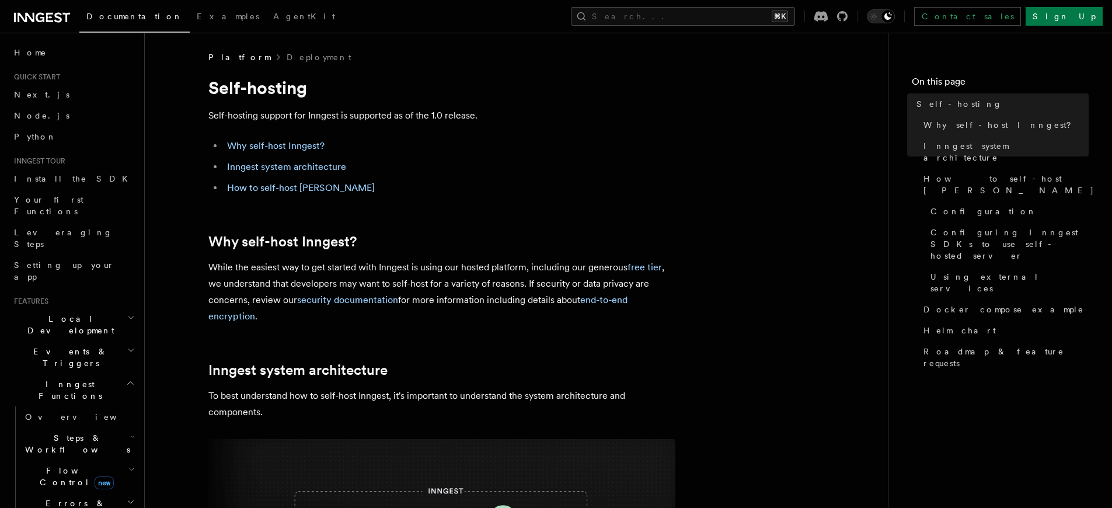 The width and height of the screenshot is (1112, 508). Describe the element at coordinates (780, 16) in the screenshot. I see `kbd: ⌘K` at that location.